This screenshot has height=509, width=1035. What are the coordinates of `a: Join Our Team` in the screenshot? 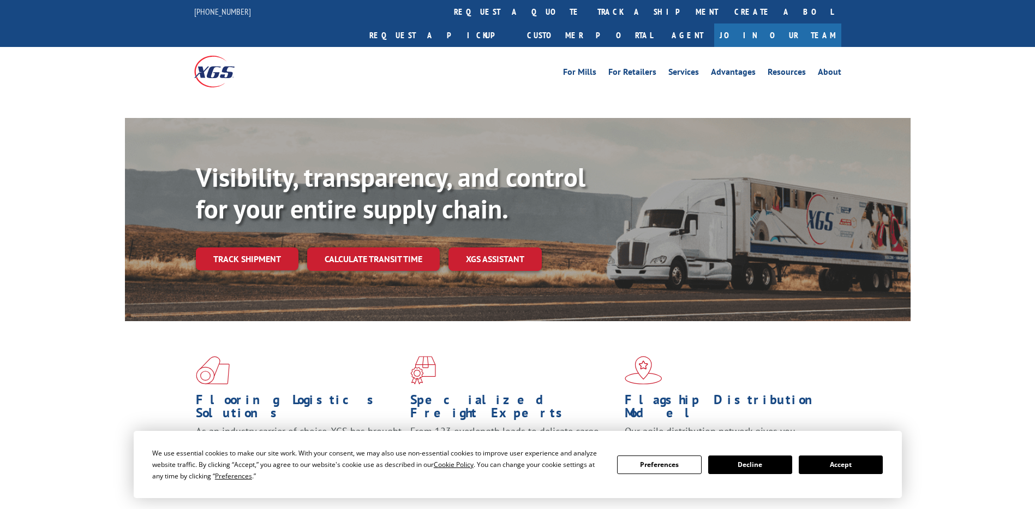 It's located at (778, 35).